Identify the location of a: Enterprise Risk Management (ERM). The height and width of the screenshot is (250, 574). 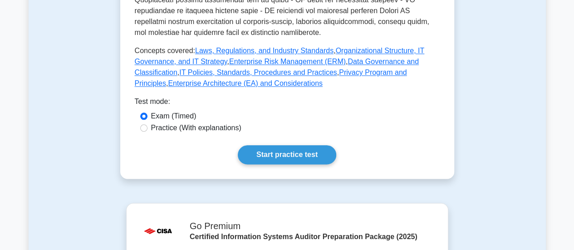
(287, 61).